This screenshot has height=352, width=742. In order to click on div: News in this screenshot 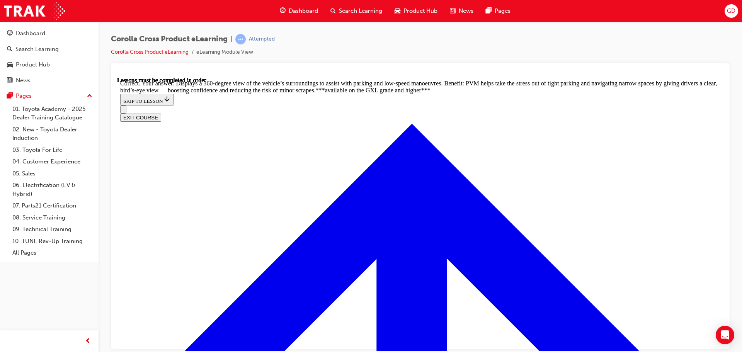, I will do `click(23, 80)`.